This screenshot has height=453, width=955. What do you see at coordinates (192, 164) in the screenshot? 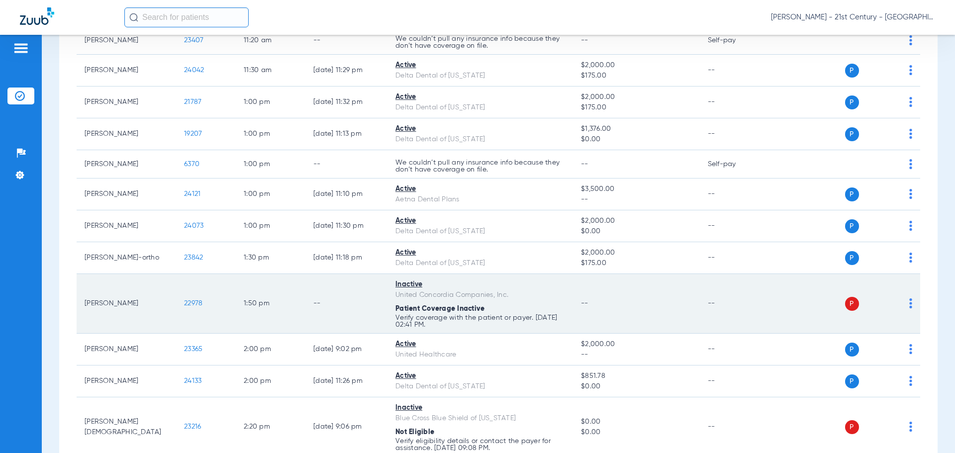
I see `span: 6370` at bounding box center [192, 164].